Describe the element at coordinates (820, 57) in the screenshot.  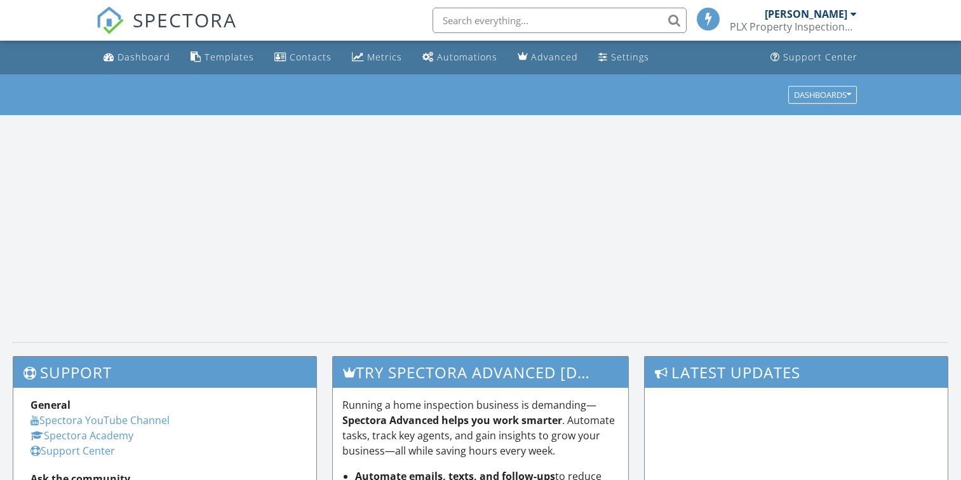
I see `div: Support Center` at that location.